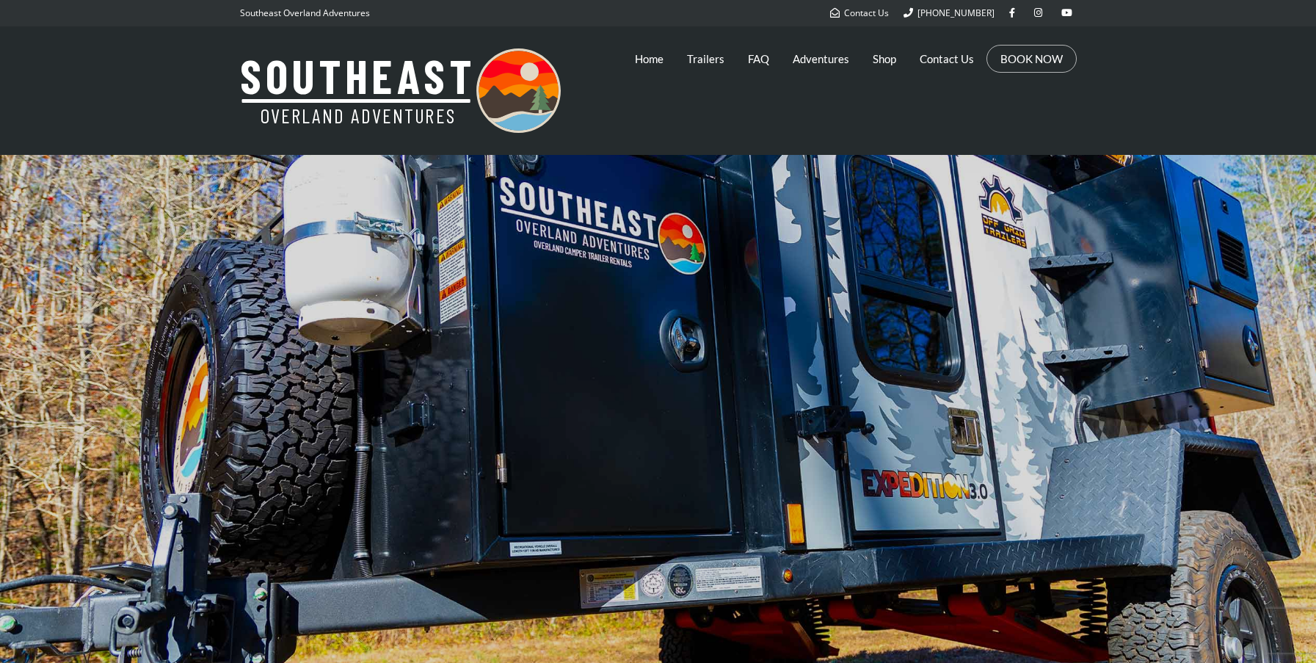 The height and width of the screenshot is (663, 1316). I want to click on img: Southeast Overland Adventures, so click(400, 90).